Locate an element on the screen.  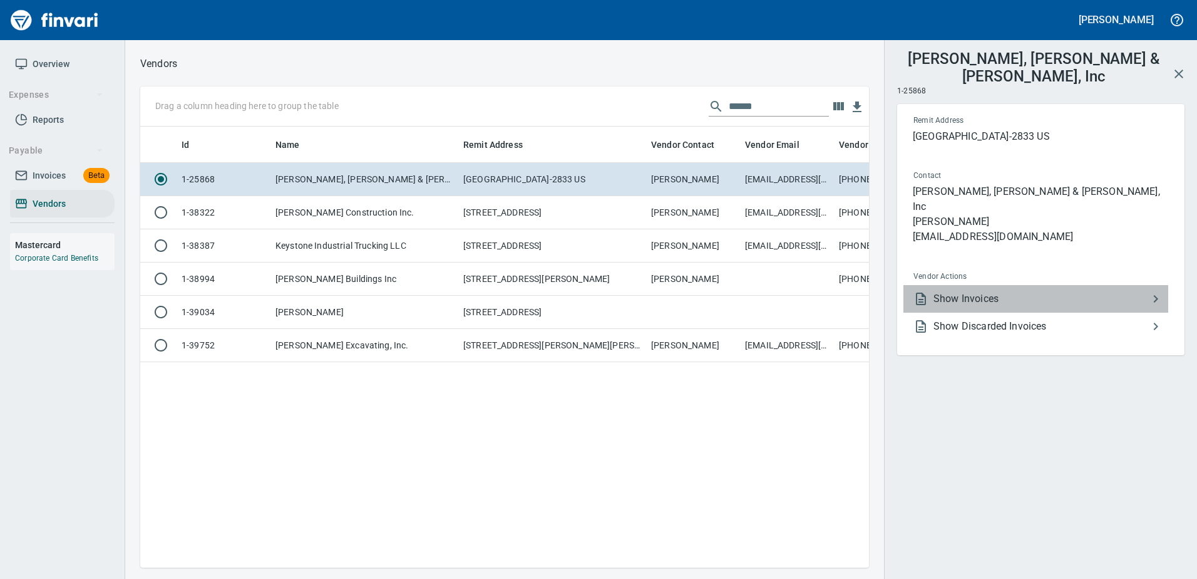
button: Choose columns to display is located at coordinates (839, 106).